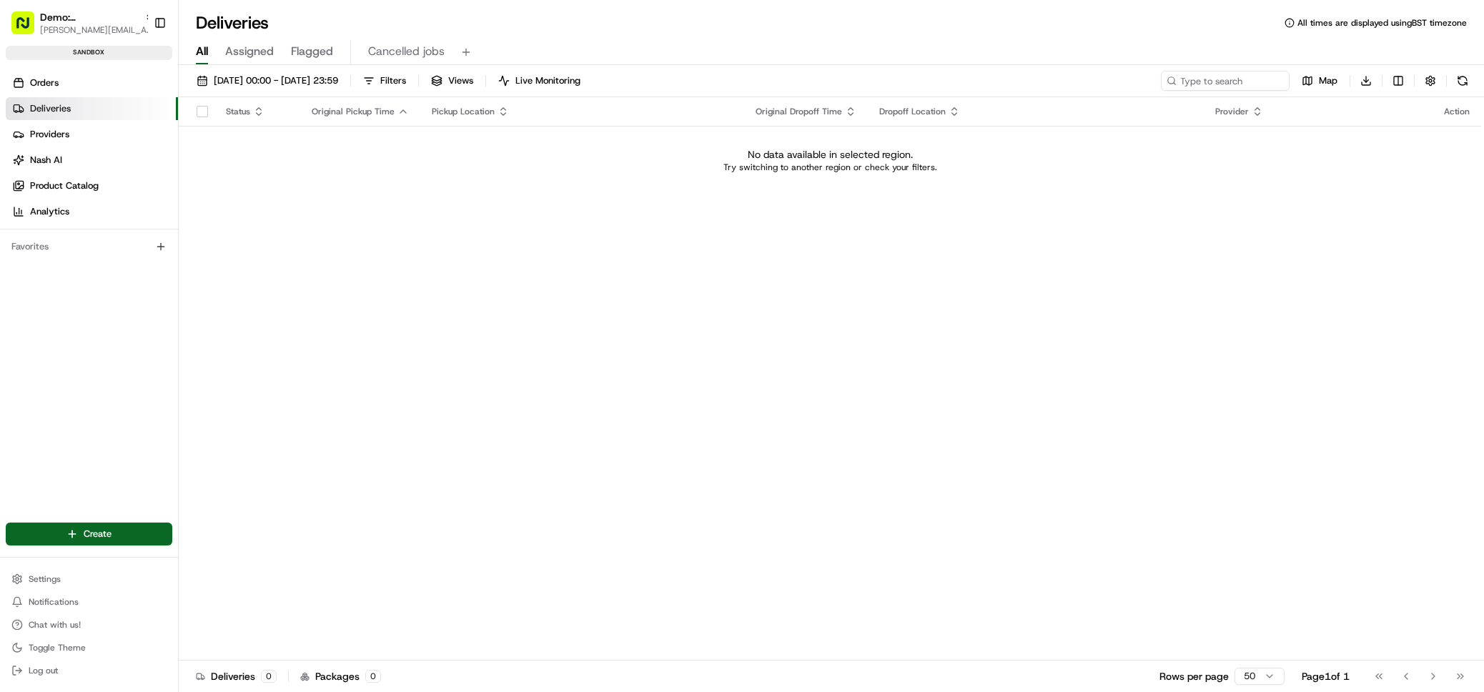  What do you see at coordinates (49, 212) in the screenshot?
I see `span: Analytics` at bounding box center [49, 212].